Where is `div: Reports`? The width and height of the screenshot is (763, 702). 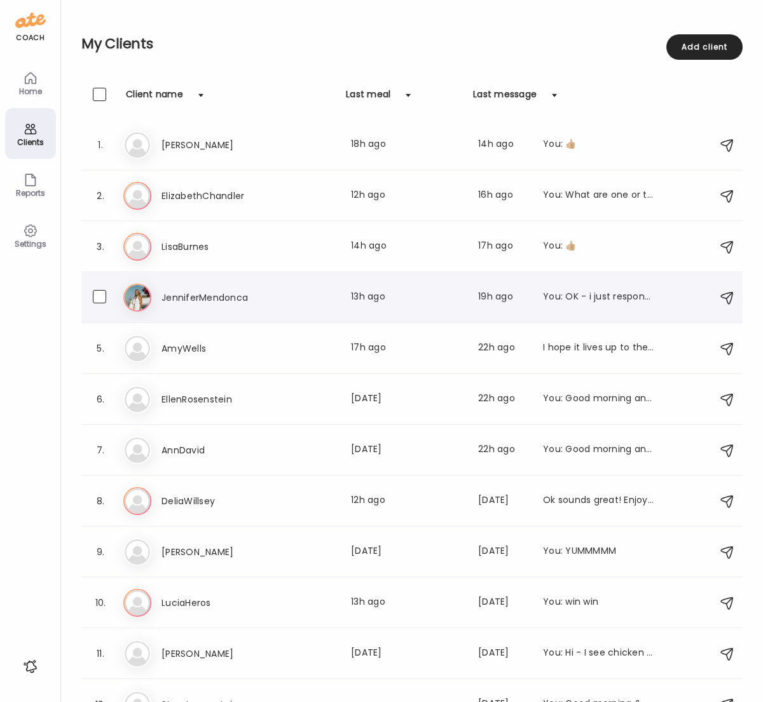 div: Reports is located at coordinates (31, 193).